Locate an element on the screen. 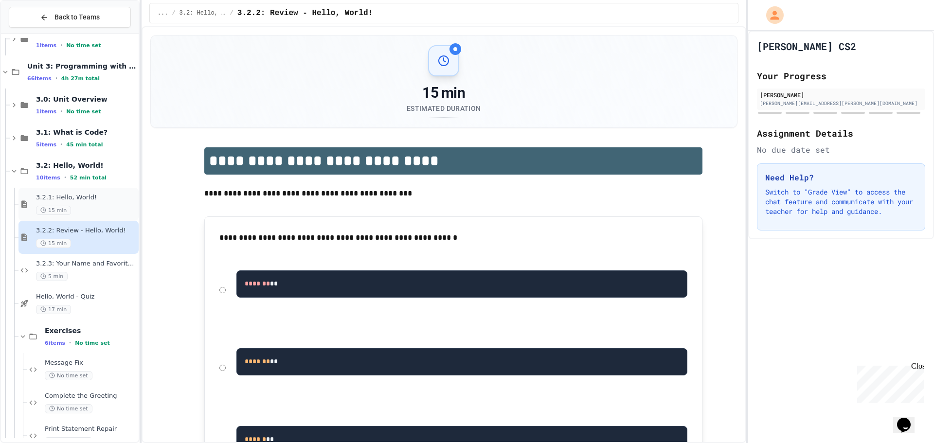  div: No due date set is located at coordinates (841, 150).